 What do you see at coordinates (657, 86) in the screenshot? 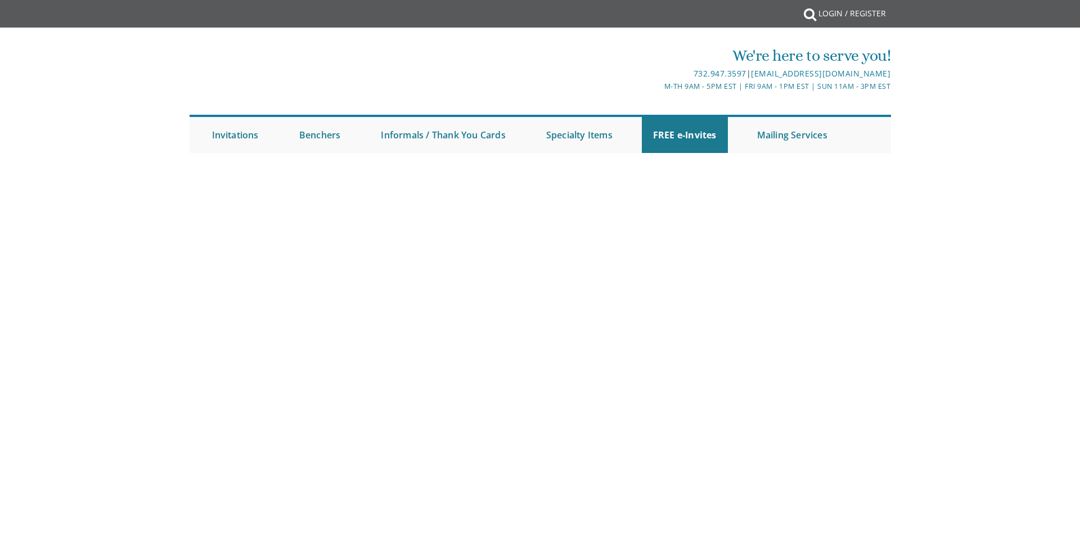
I see `div: M-Th 9am - 5pm EST | Fri 9am - 1pm EST | Sun 11am - 3pm EST` at bounding box center [657, 86].